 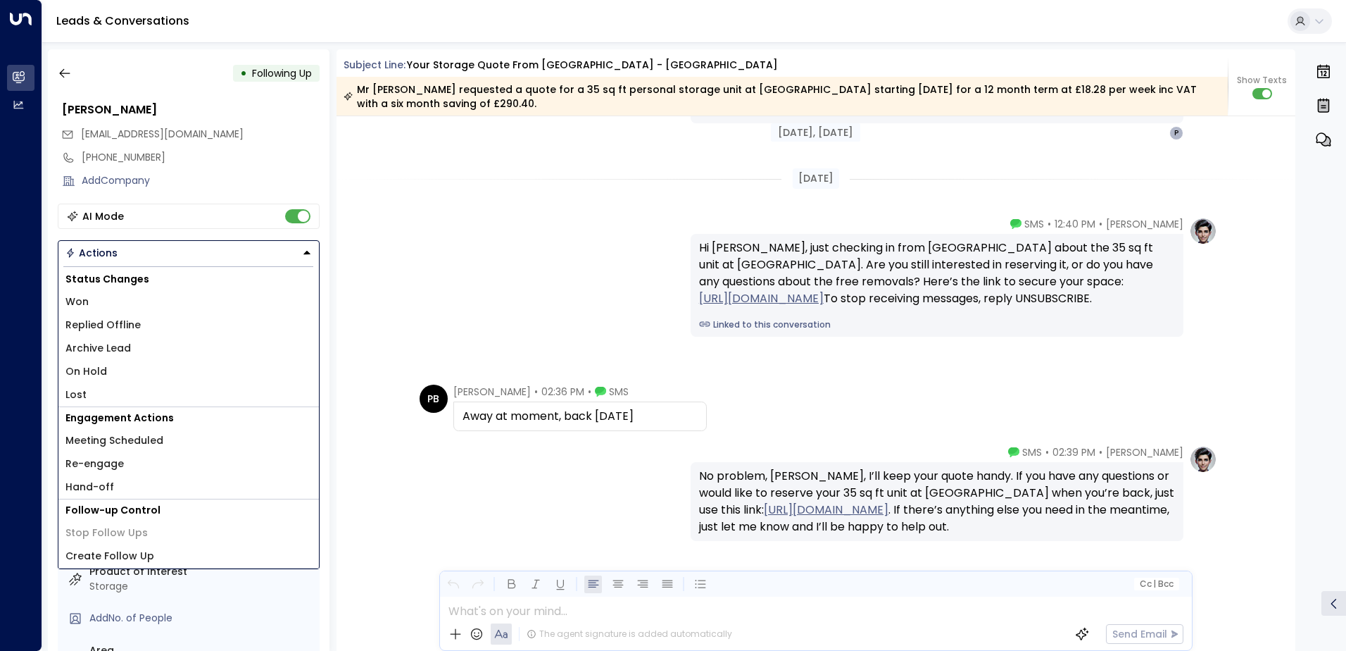 I want to click on span: Show Texts, so click(x=1262, y=80).